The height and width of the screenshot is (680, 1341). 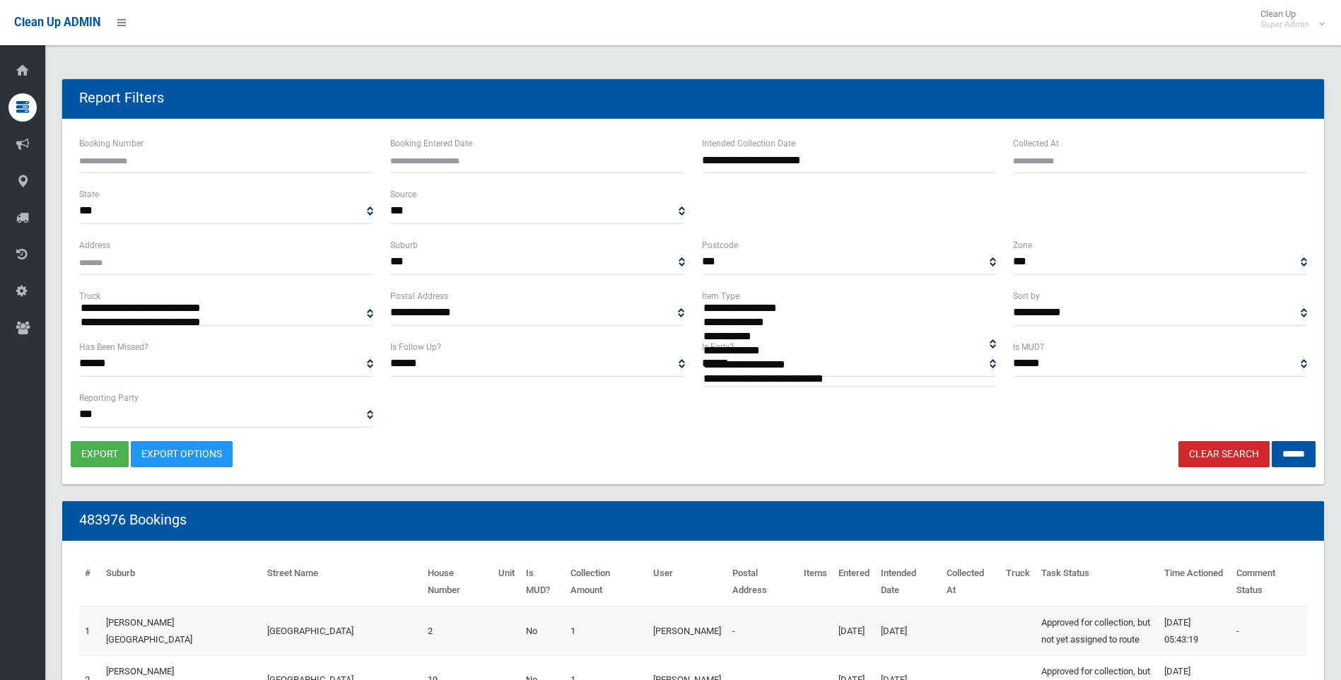 What do you see at coordinates (606, 582) in the screenshot?
I see `th: Collection Amount` at bounding box center [606, 582].